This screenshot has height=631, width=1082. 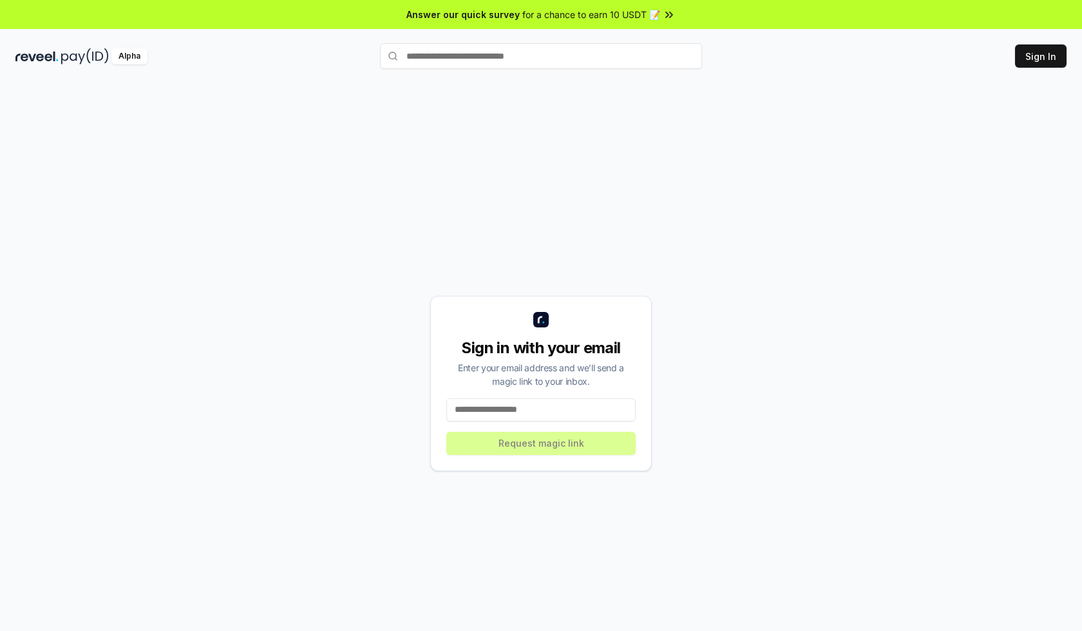 I want to click on img: logo_small, so click(x=541, y=320).